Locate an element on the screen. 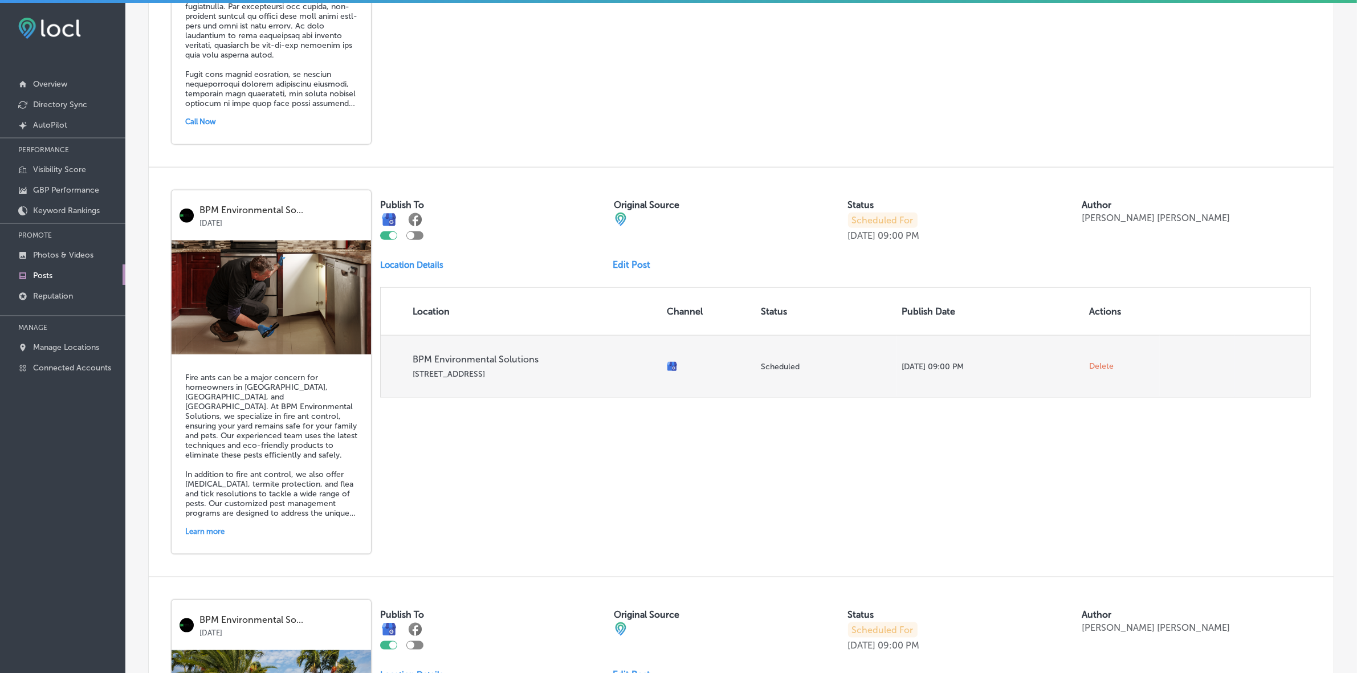 Image resolution: width=1357 pixels, height=673 pixels. th: Actions is located at coordinates (1123, 311).